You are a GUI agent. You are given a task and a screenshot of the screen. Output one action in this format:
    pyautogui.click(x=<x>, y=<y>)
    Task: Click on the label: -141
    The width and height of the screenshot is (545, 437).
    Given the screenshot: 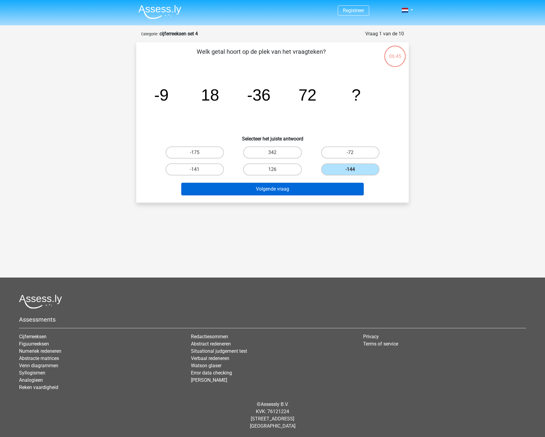 What is the action you would take?
    pyautogui.click(x=195, y=169)
    